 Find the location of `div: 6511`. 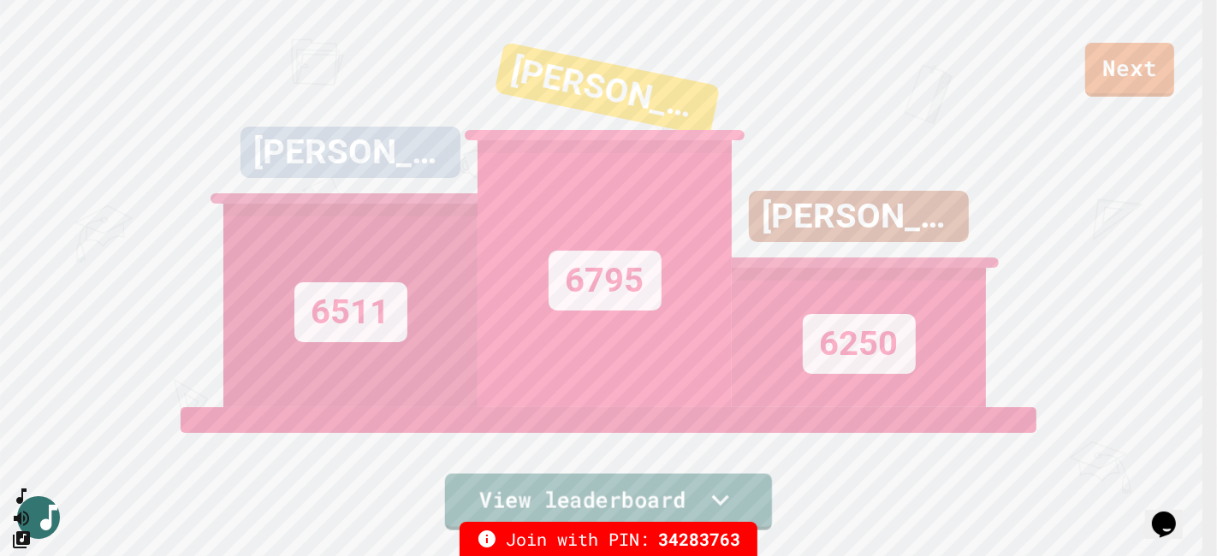

div: 6511 is located at coordinates (351, 312).